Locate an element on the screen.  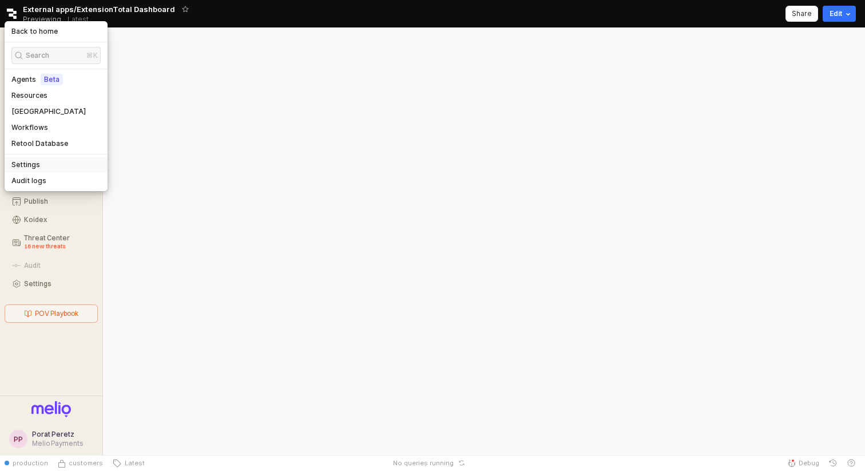
div: Previewing Latest is located at coordinates (59, 19).